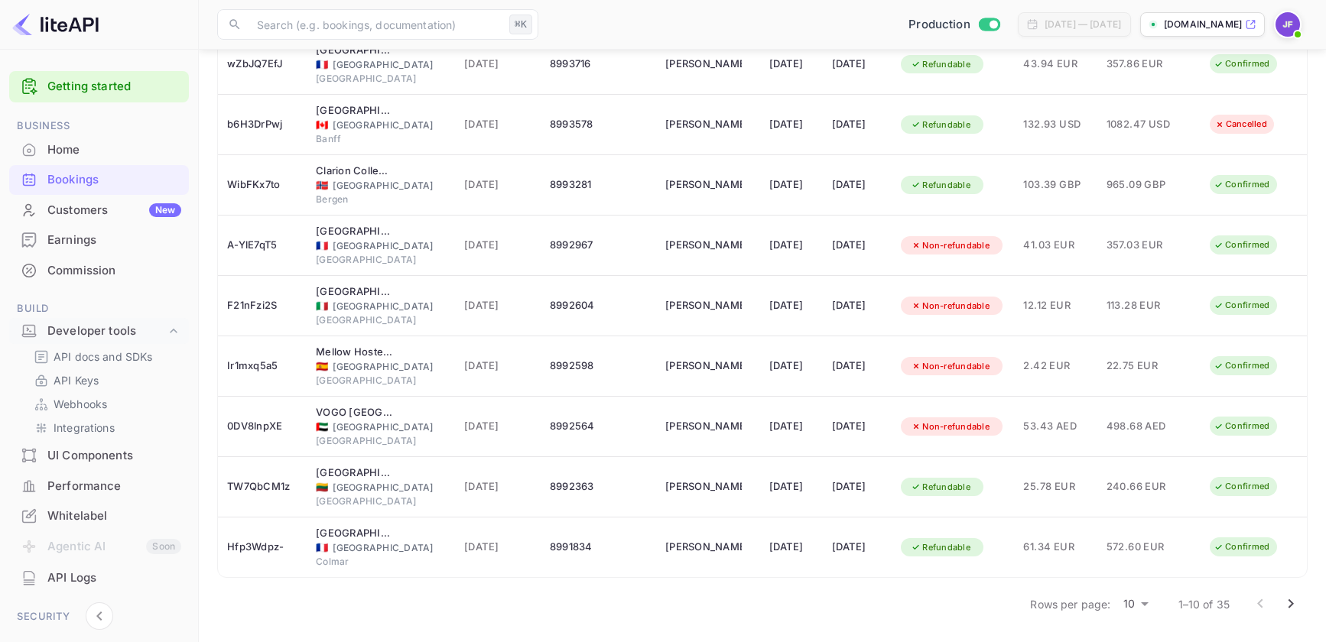  I want to click on div: 0DV8lnpXE, so click(262, 427).